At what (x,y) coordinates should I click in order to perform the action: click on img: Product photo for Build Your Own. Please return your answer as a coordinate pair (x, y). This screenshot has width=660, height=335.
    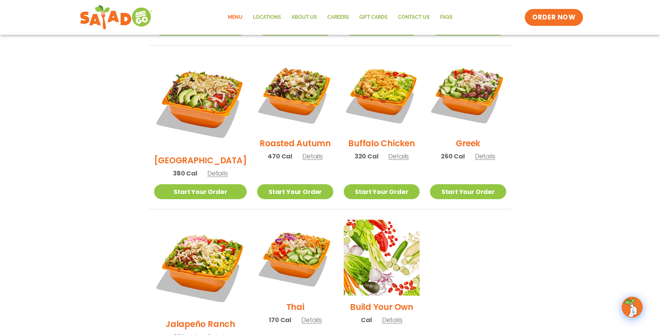
    Looking at the image, I should click on (381, 257).